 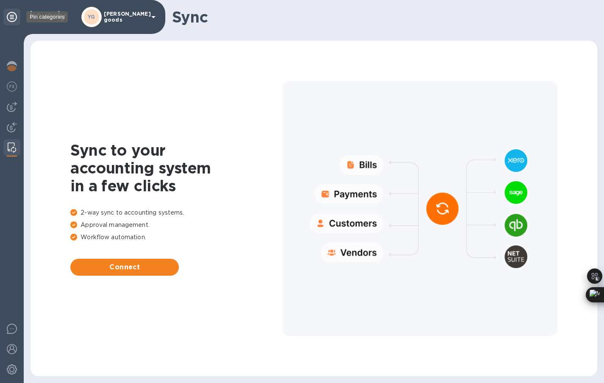 What do you see at coordinates (48, 16) in the screenshot?
I see `img: Logo` at bounding box center [48, 16].